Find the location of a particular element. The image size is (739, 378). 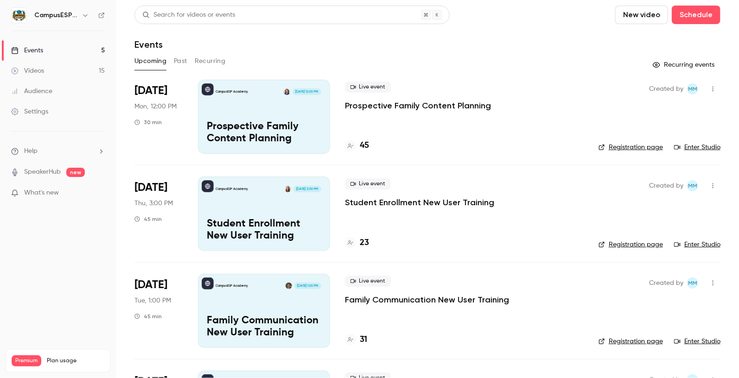

span: Mon, 12:00 PM is located at coordinates (155, 107).